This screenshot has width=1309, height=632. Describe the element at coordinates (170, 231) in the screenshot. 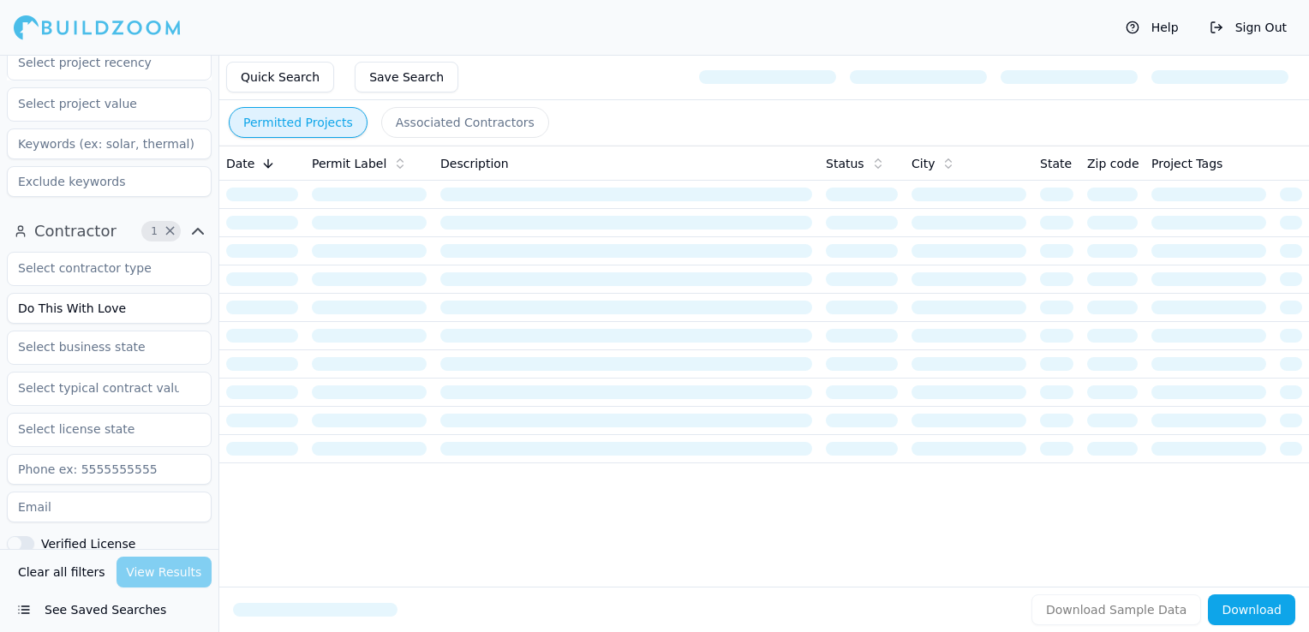

I see `span: Clear Contractor filters` at that location.